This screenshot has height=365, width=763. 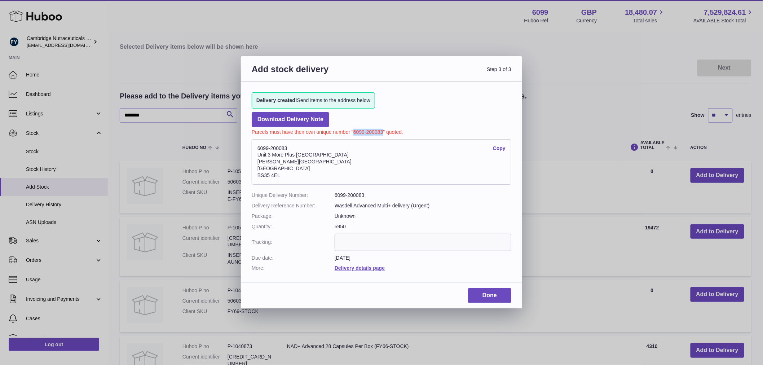 I want to click on dd: Wasdell Advanced Multi+ delivery (Urgent), so click(x=423, y=205).